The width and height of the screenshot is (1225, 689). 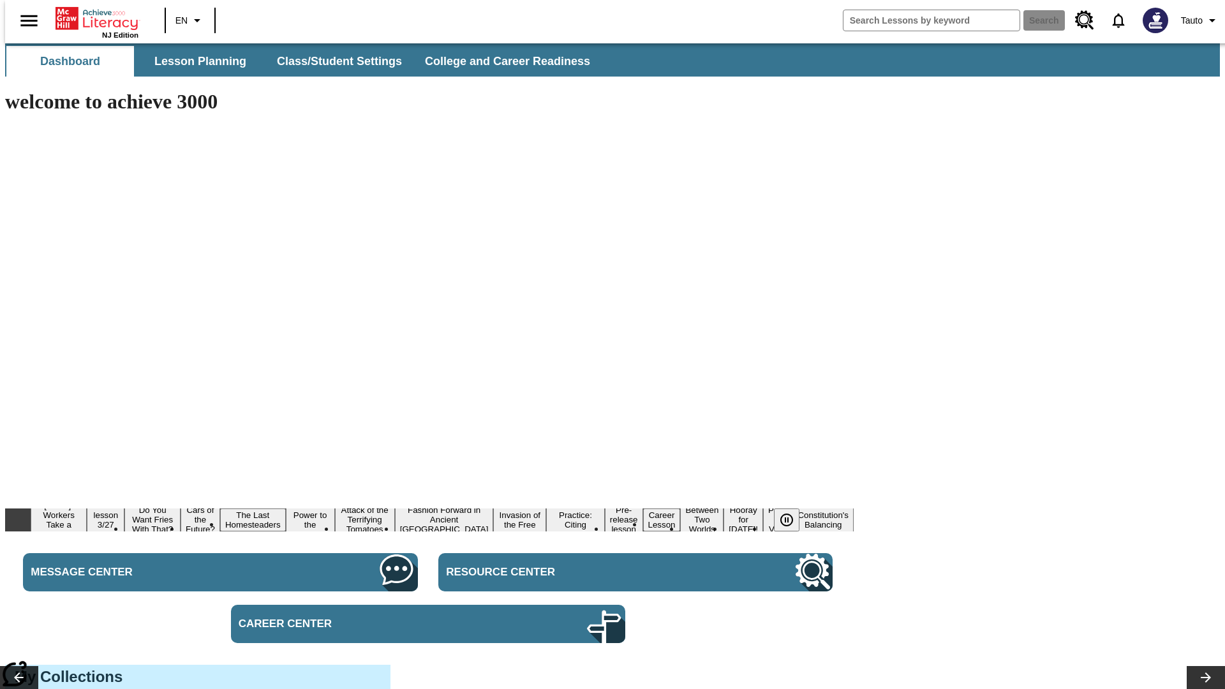 What do you see at coordinates (428, 624) in the screenshot?
I see `a: Career Center` at bounding box center [428, 624].